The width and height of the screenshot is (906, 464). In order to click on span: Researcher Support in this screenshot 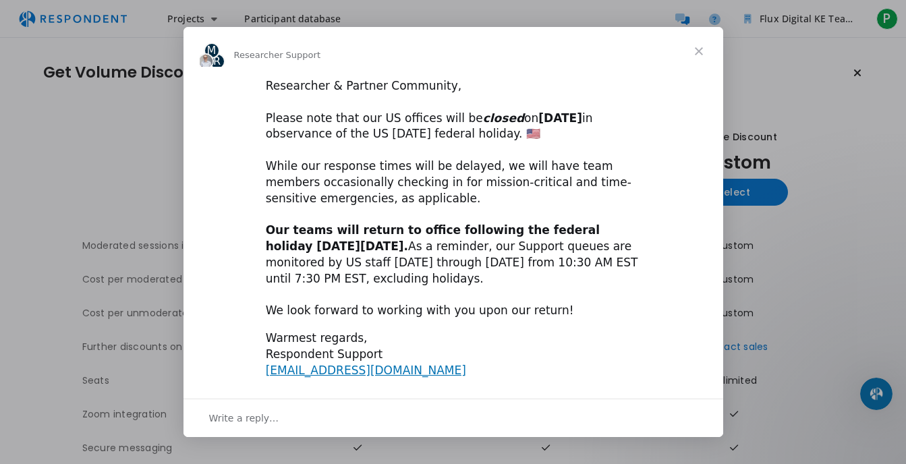, I will do `click(277, 55)`.